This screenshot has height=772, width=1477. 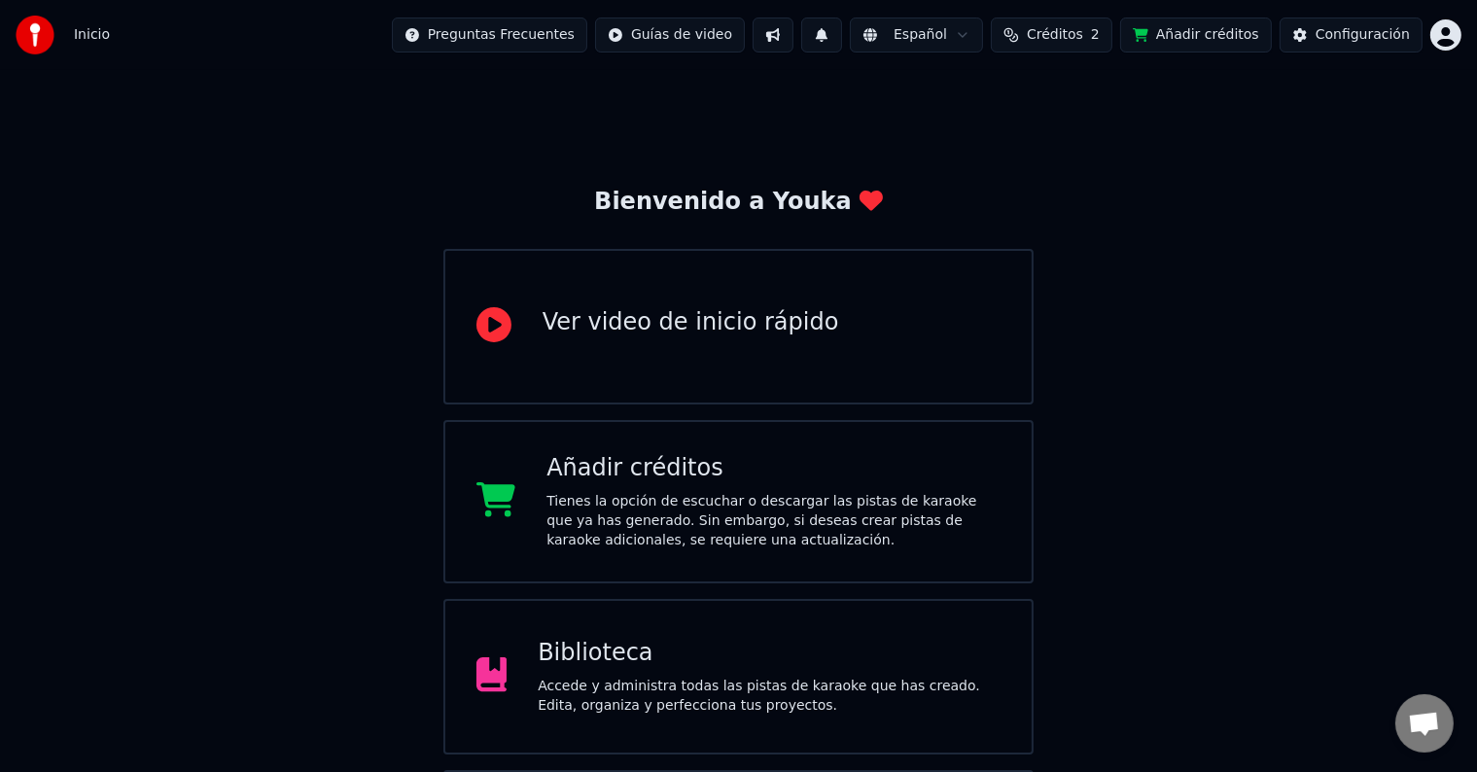 What do you see at coordinates (773, 469) in the screenshot?
I see `div: Añadir créditos` at bounding box center [773, 469].